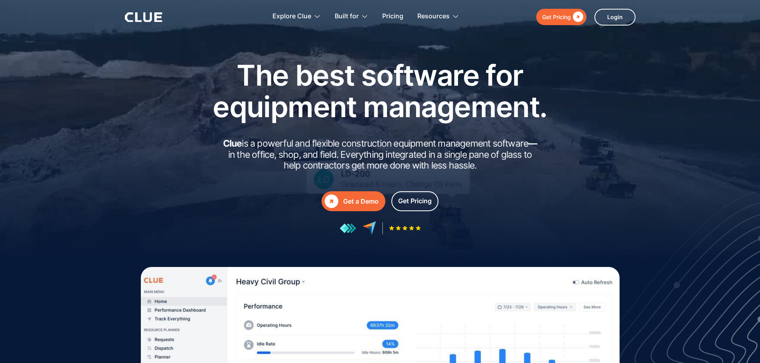  I want to click on img: Five-star rating icon, so click(405, 228).